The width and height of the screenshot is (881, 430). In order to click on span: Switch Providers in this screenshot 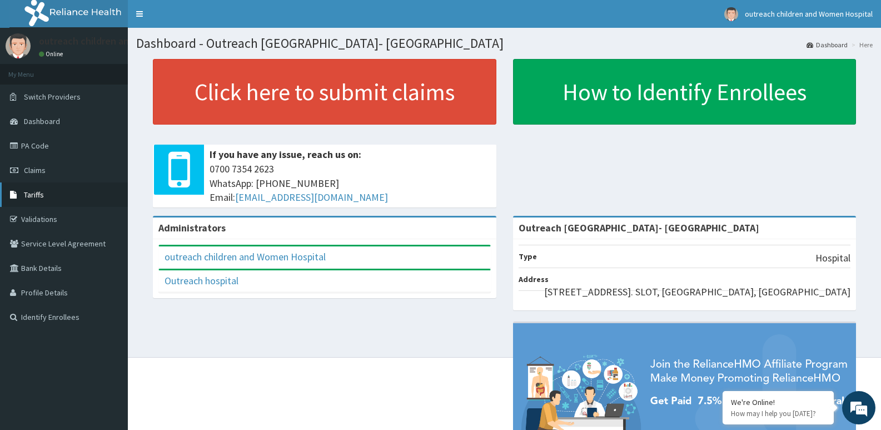, I will do `click(52, 97)`.